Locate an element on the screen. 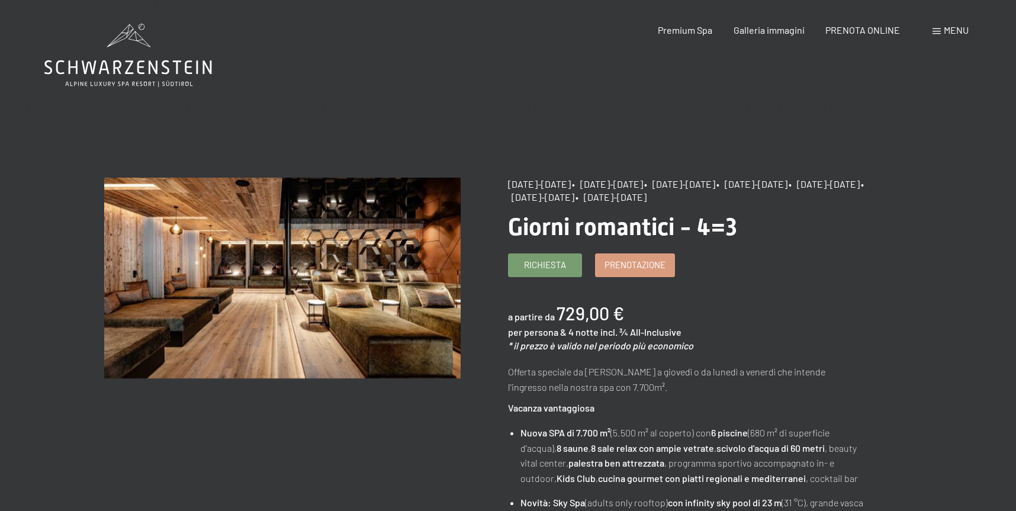  strong: palestra ben attrezzata is located at coordinates (616, 462).